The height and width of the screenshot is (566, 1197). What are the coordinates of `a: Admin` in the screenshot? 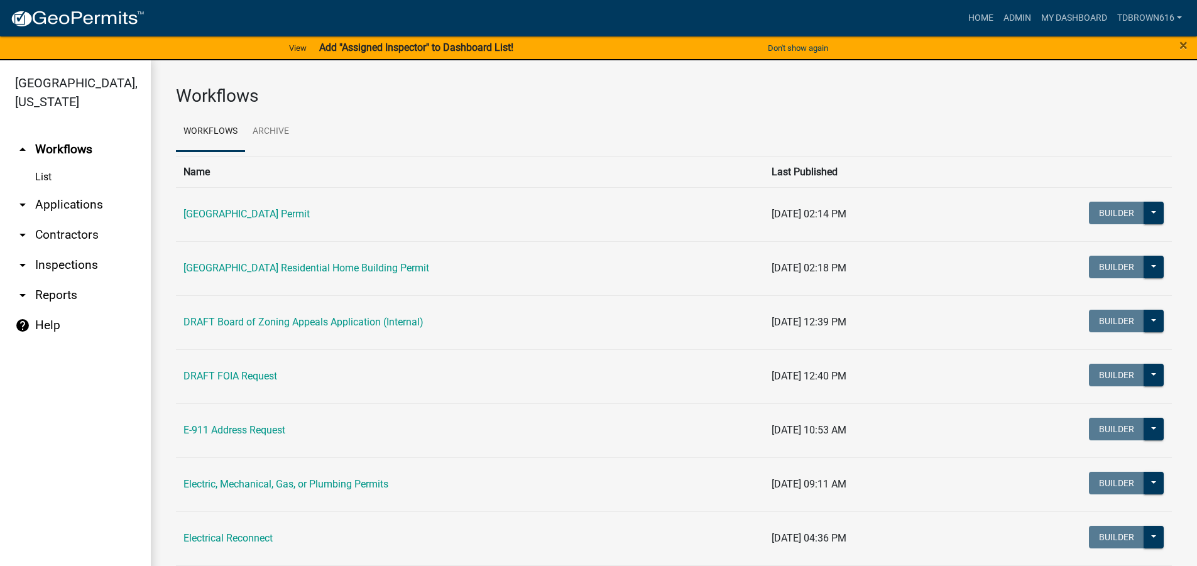 It's located at (1017, 18).